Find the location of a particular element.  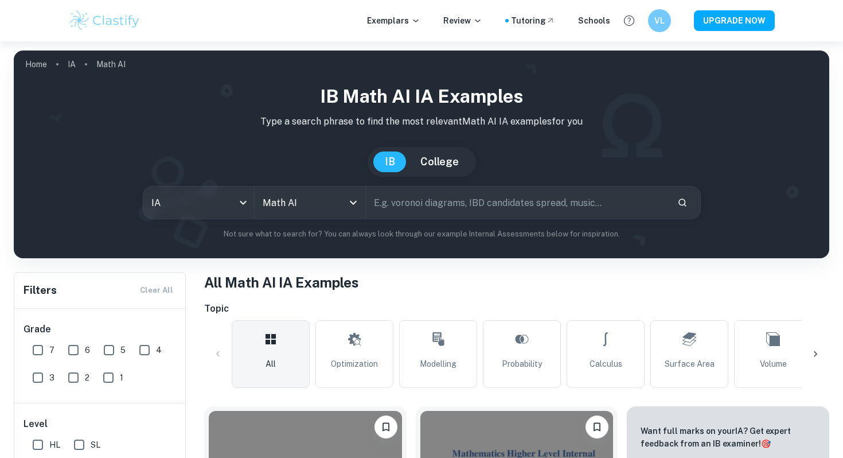

h1: All Math AI IA Examples is located at coordinates (517, 282).